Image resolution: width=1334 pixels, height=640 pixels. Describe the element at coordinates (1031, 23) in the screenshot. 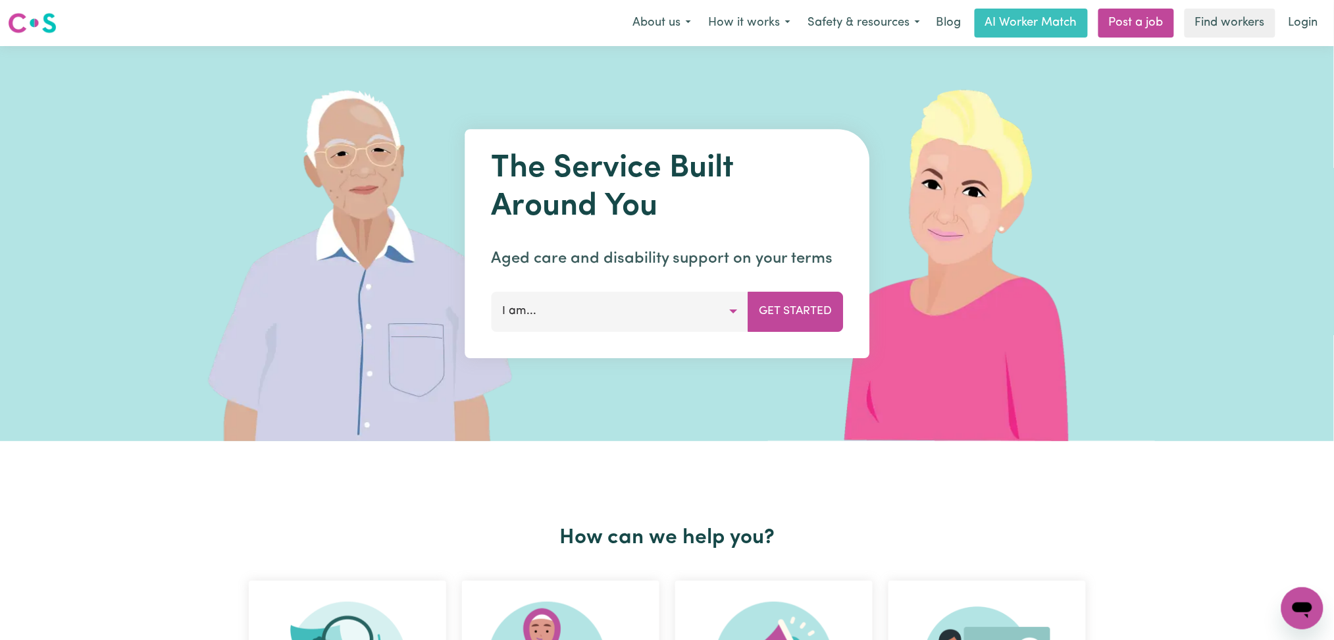

I see `a: AI Worker Match` at that location.